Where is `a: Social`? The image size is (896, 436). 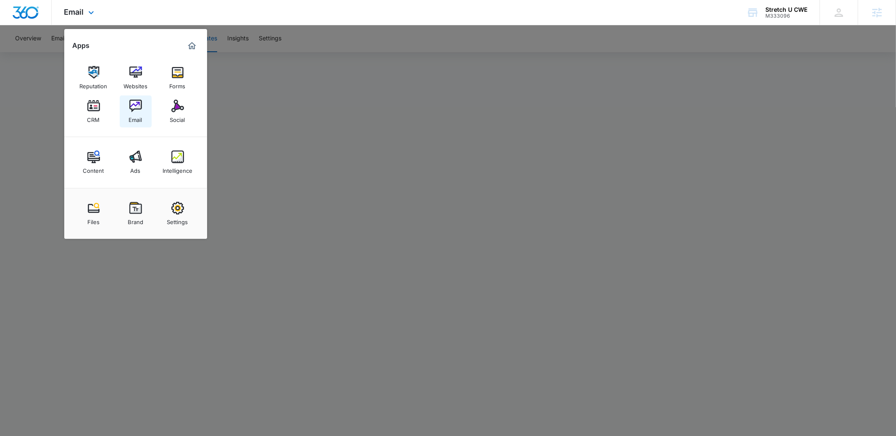
a: Social is located at coordinates (178, 111).